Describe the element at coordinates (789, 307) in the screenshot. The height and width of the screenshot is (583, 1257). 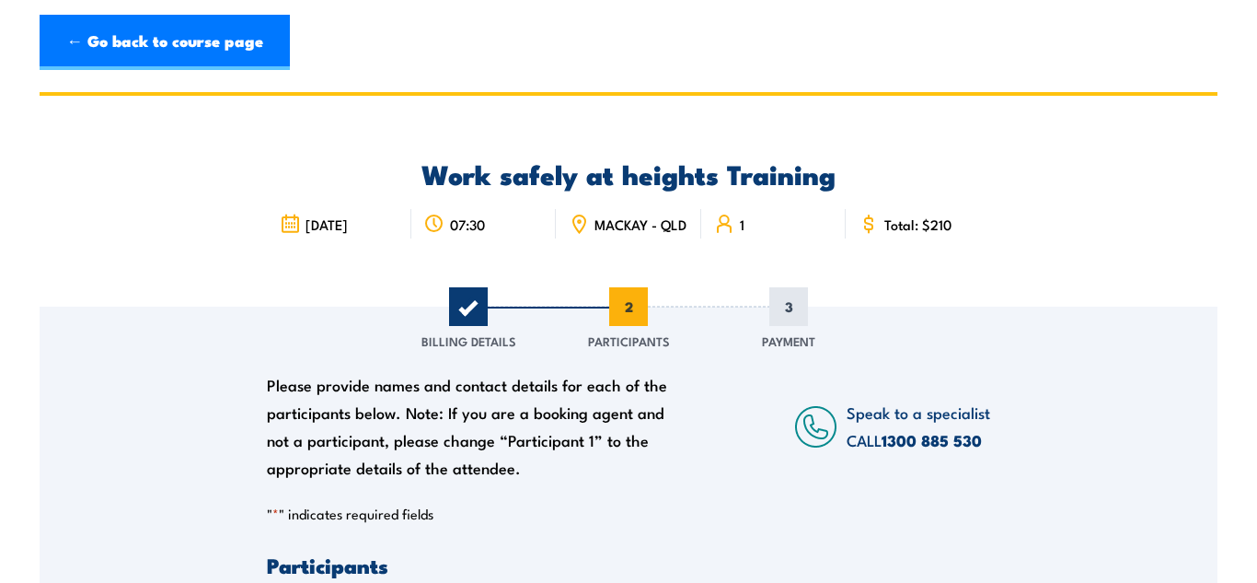
I see `span: 3` at that location.